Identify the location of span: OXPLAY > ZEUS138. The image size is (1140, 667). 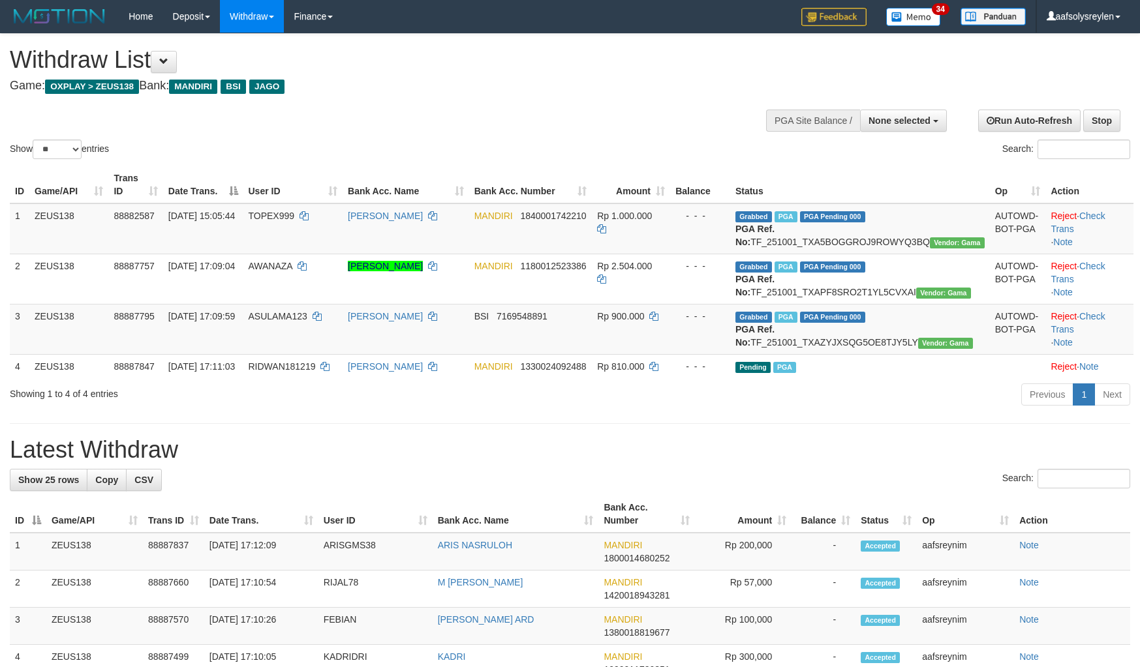
(92, 87).